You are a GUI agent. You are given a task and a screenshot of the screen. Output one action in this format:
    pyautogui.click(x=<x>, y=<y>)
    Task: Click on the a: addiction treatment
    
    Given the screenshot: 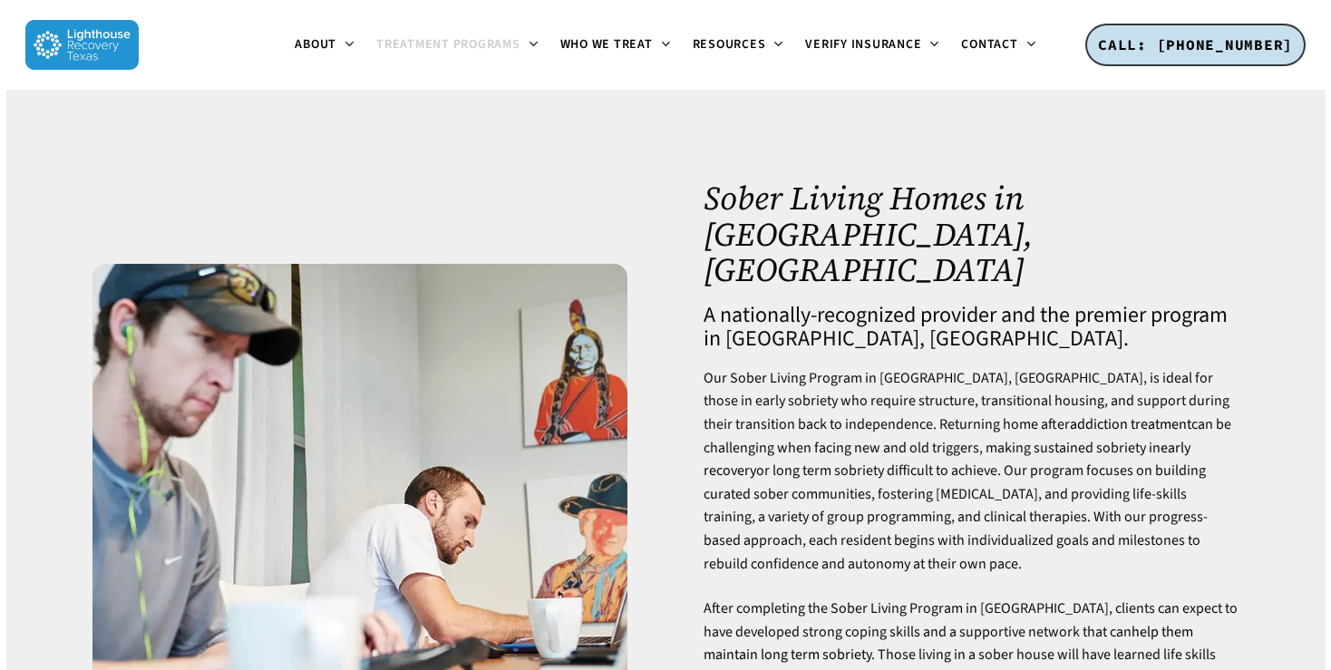 What is the action you would take?
    pyautogui.click(x=1131, y=424)
    